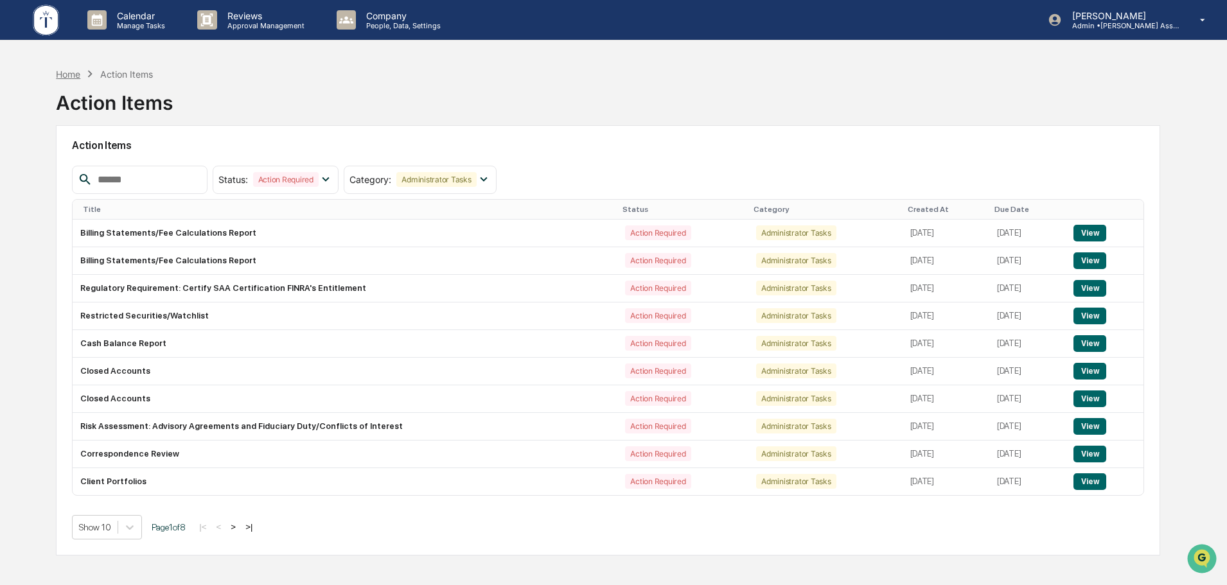 The width and height of the screenshot is (1227, 585). What do you see at coordinates (226, 110) in the screenshot?
I see `button: Start new chat` at bounding box center [226, 110].